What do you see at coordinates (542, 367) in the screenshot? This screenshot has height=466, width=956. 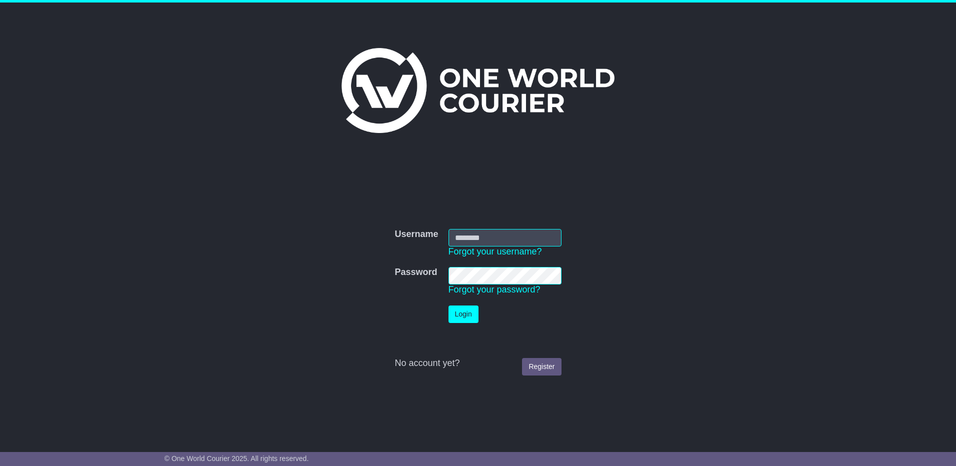 I see `a: Register` at bounding box center [542, 367].